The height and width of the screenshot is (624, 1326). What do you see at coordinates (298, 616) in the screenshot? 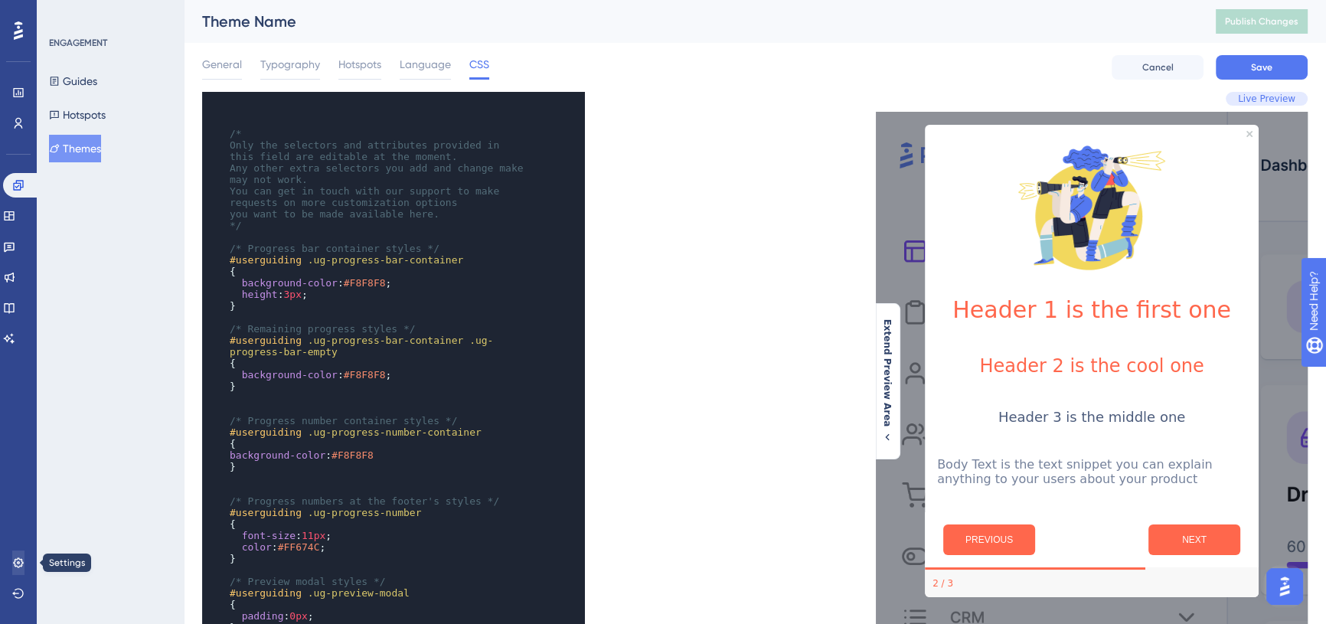
I see `span: 0px` at bounding box center [298, 616].